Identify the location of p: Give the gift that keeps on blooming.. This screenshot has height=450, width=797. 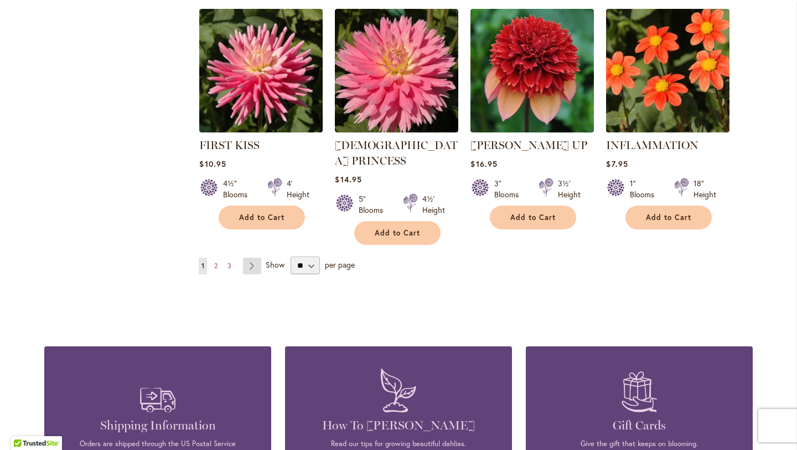
(640, 444).